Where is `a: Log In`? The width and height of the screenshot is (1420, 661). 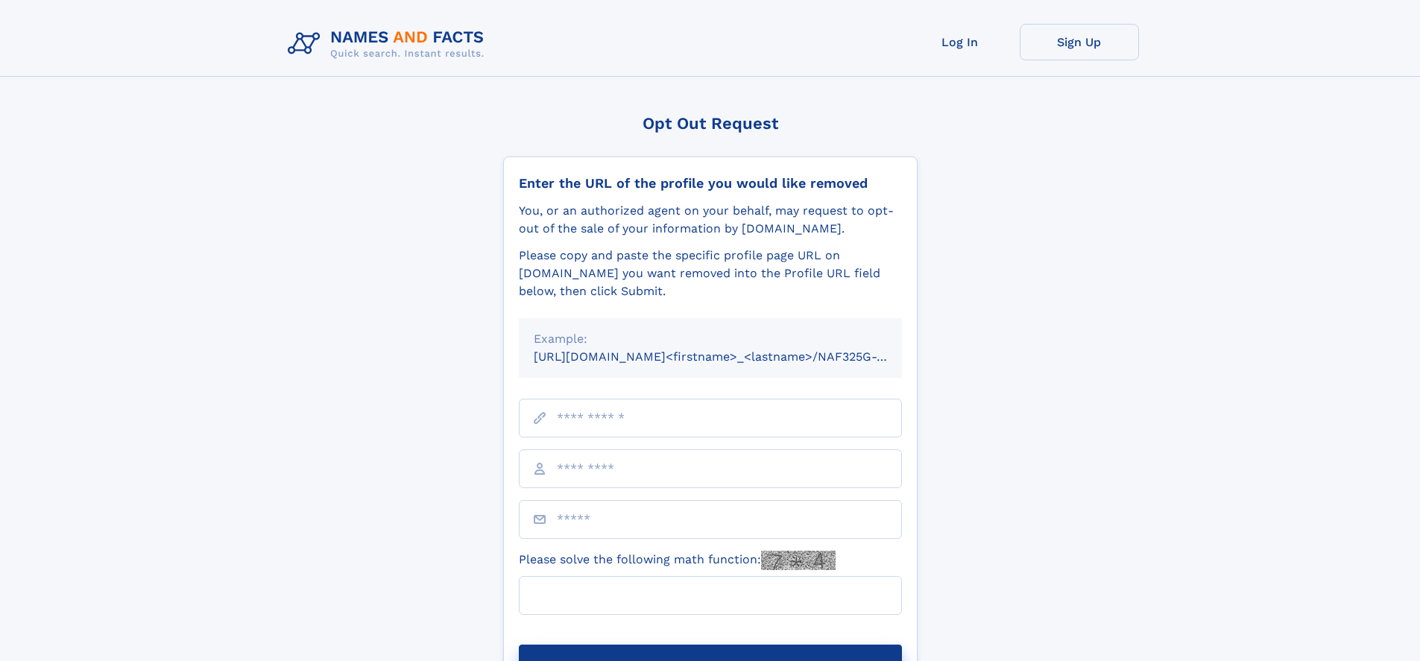 a: Log In is located at coordinates (960, 42).